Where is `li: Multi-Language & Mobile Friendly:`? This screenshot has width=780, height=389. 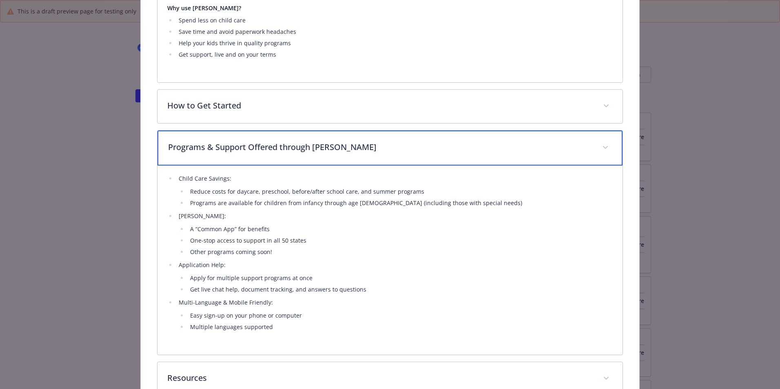
li: Multi-Language & Mobile Friendly: is located at coordinates (394, 315).